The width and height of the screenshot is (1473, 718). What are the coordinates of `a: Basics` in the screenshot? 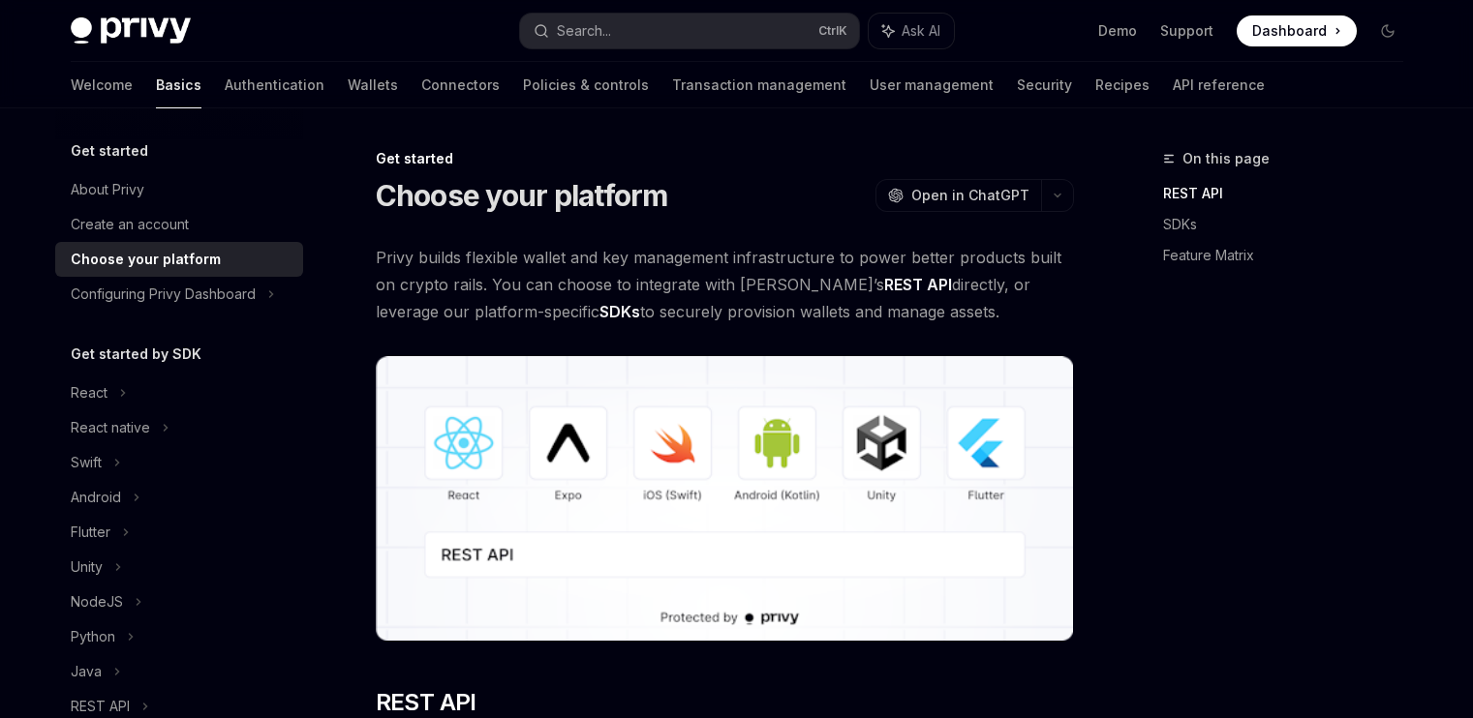 It's located at (178, 85).